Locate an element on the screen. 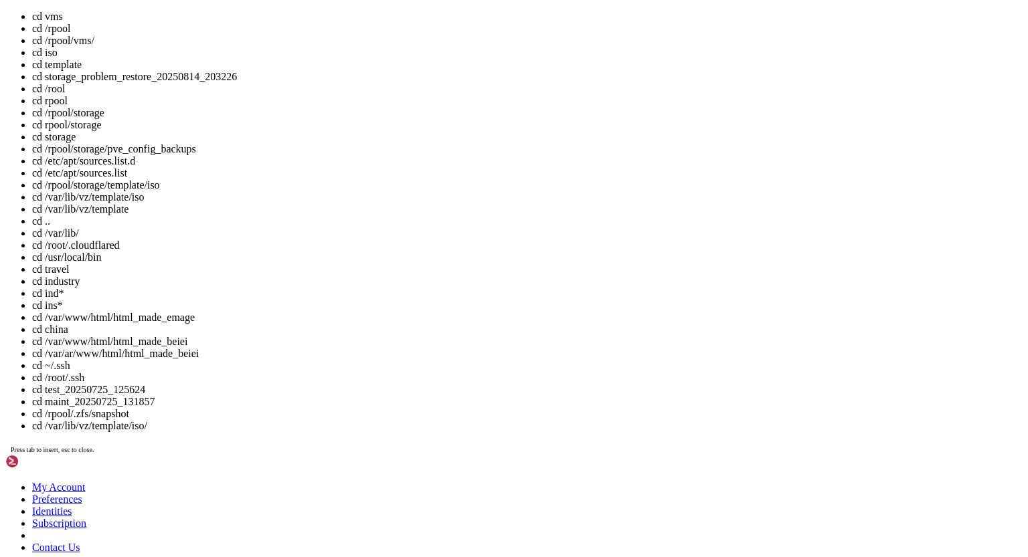  span: 检 is located at coordinates (94, 375).